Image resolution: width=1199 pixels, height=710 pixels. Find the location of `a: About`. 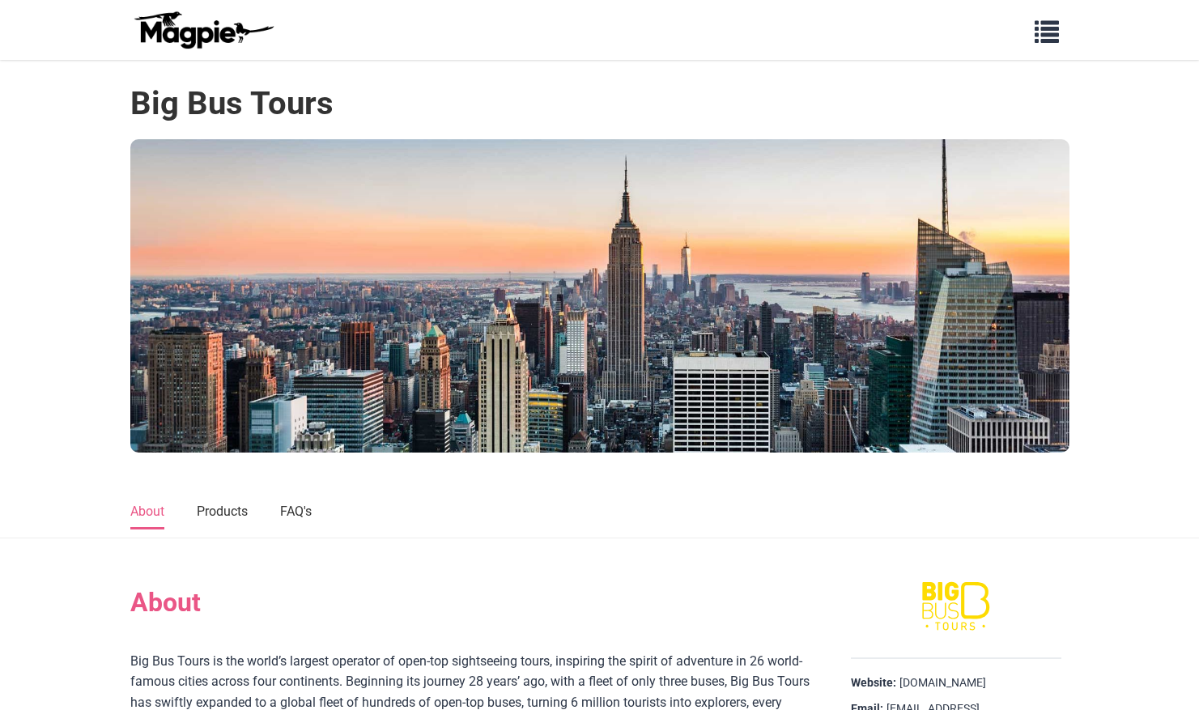

a: About is located at coordinates (147, 513).